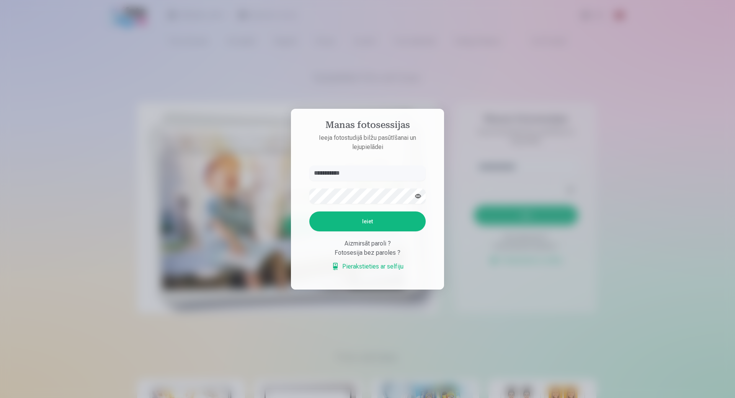 This screenshot has width=735, height=398. What do you see at coordinates (368, 126) in the screenshot?
I see `h4: Manas fotosessijas` at bounding box center [368, 126].